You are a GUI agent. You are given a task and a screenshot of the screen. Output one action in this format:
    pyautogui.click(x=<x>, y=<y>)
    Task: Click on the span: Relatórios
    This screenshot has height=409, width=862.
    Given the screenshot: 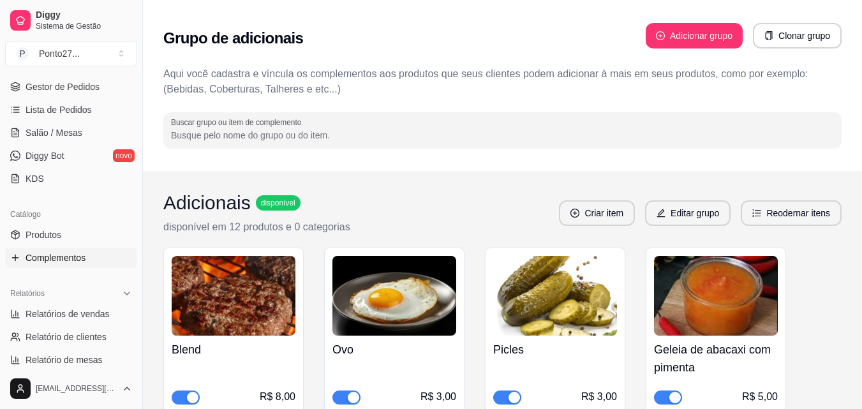 What is the action you would take?
    pyautogui.click(x=27, y=294)
    